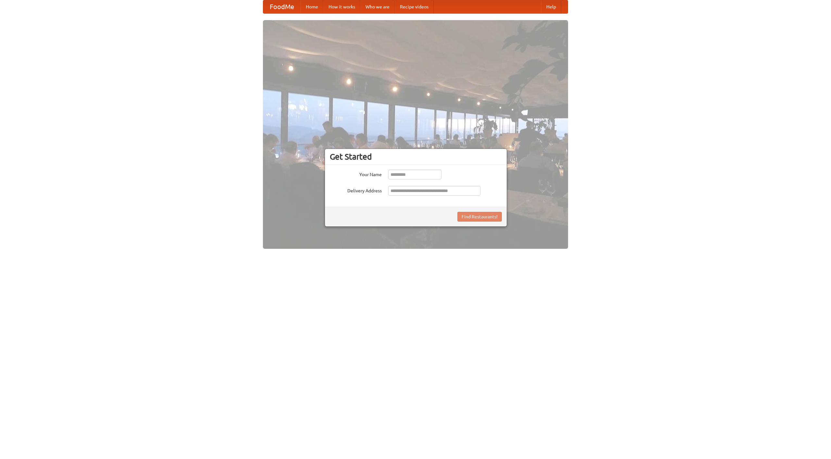 Image resolution: width=831 pixels, height=459 pixels. What do you see at coordinates (356, 190) in the screenshot?
I see `label: Delivery Address` at bounding box center [356, 190].